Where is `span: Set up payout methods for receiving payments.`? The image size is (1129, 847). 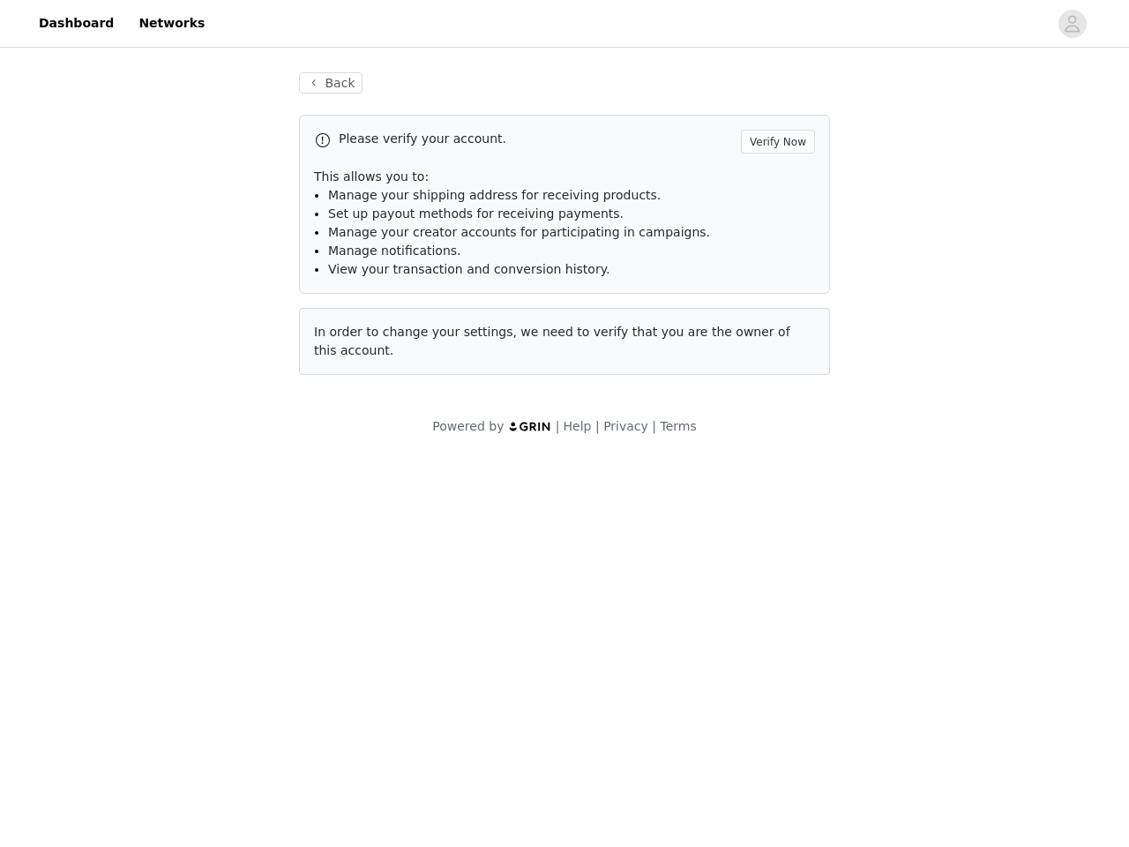
span: Set up payout methods for receiving payments. is located at coordinates (476, 213).